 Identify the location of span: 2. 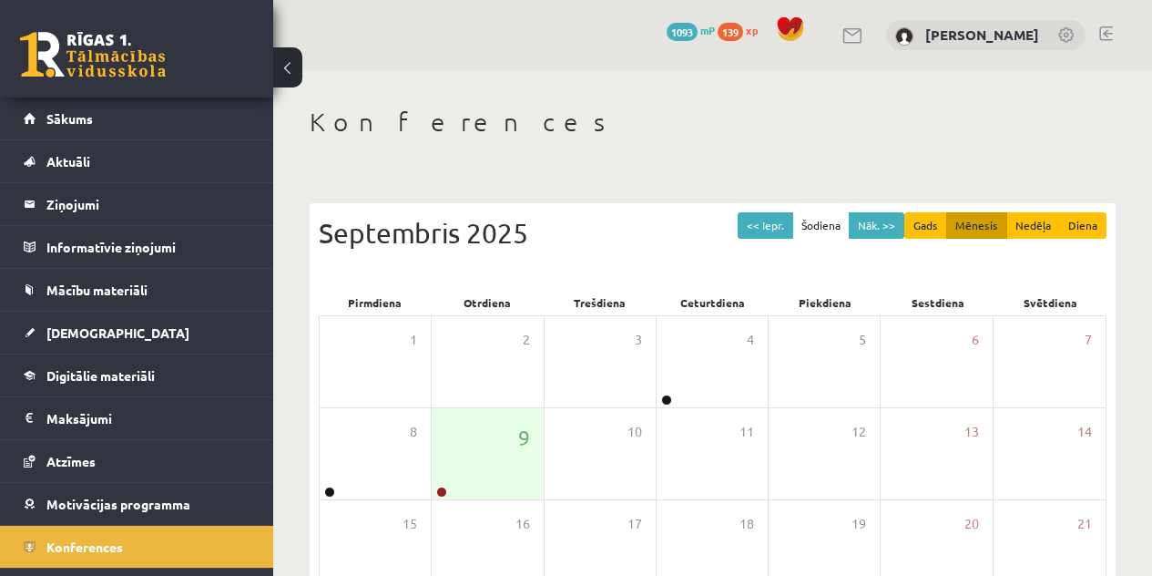
(526, 340).